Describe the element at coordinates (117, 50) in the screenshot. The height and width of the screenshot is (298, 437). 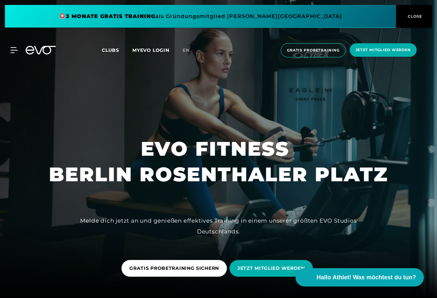
I see `a: Clubs` at that location.